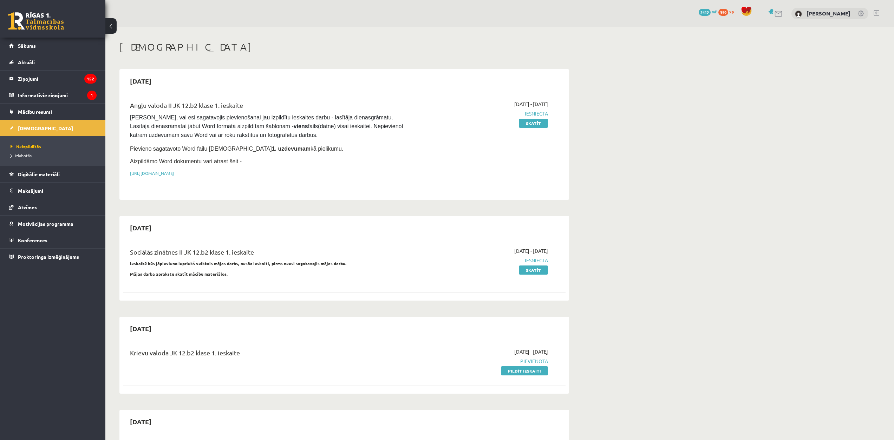 The width and height of the screenshot is (894, 440). What do you see at coordinates (21, 156) in the screenshot?
I see `span: Izlabotās` at bounding box center [21, 156].